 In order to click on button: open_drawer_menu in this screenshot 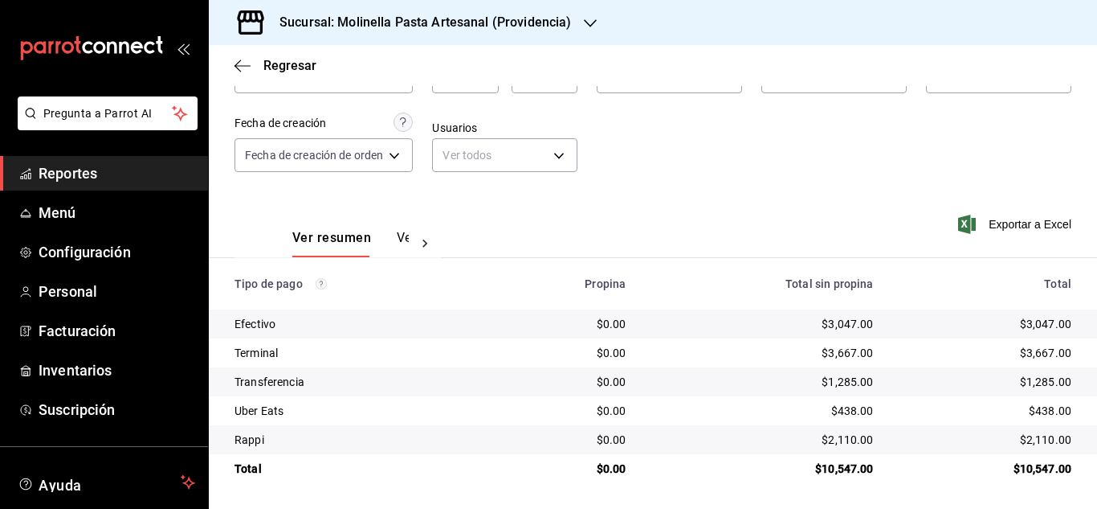, I will do `click(183, 48)`.